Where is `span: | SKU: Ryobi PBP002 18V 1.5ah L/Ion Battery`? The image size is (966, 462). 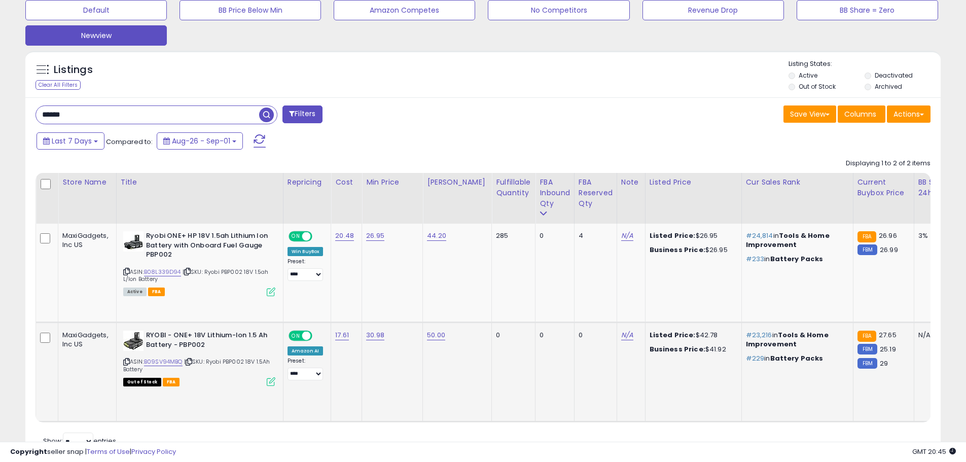 span: | SKU: Ryobi PBP002 18V 1.5ah L/Ion Battery is located at coordinates (196, 275).